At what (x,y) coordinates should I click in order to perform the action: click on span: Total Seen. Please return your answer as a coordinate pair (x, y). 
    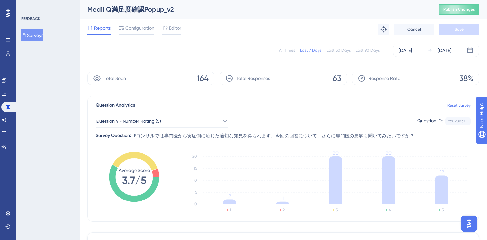
    Looking at the image, I should click on (115, 78).